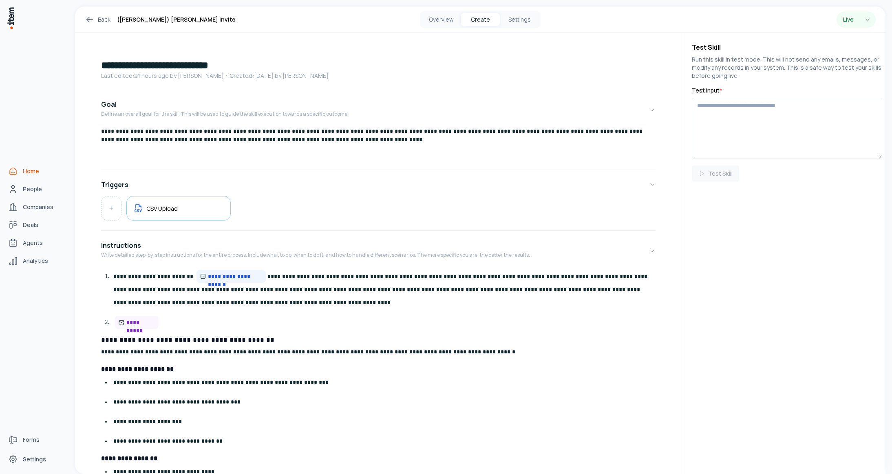 The image size is (892, 474). What do you see at coordinates (36, 459) in the screenshot?
I see `a: Settings` at bounding box center [36, 459].